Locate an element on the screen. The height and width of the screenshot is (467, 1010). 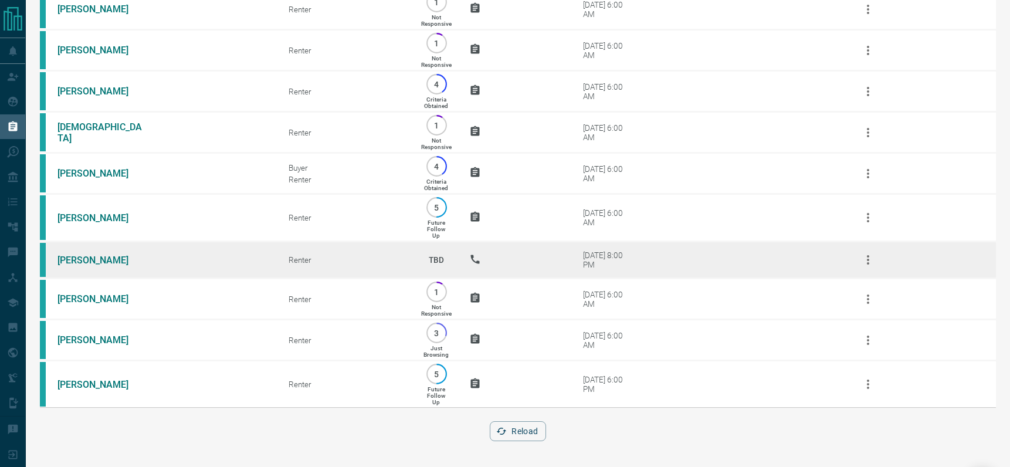
p: Just Browsing is located at coordinates (436, 351).